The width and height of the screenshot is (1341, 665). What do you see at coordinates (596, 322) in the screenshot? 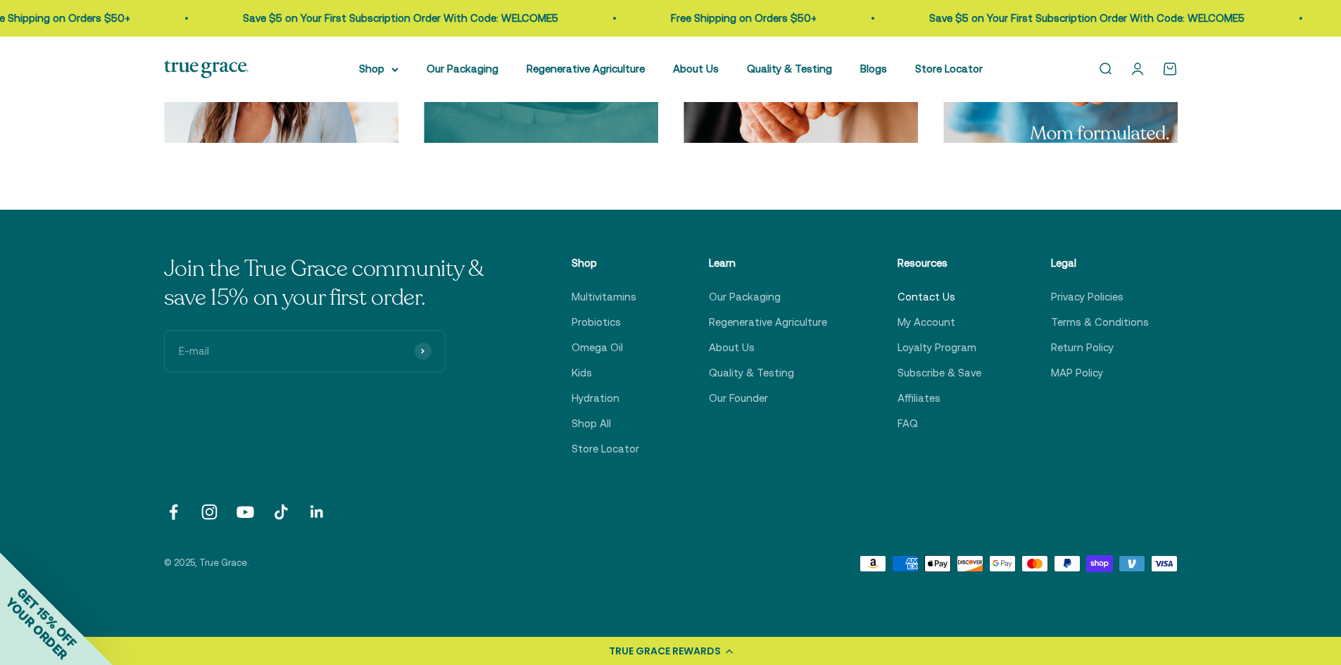
I see `a: Probiotics` at bounding box center [596, 322].